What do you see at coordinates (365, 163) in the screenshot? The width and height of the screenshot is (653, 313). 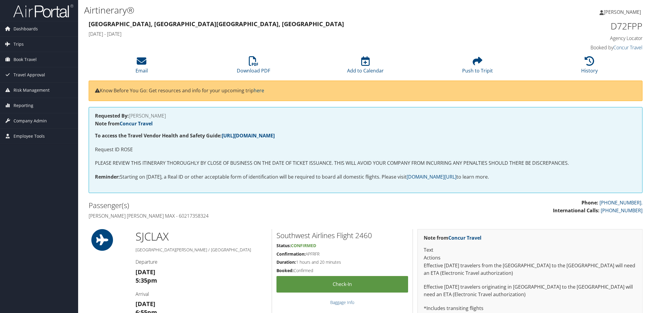 I see `p: PLEASE REVIEW THIS ITINERARY THOROUGHLY BY CLOSE OF BUSINESS ON THE DATE OF TICKET ISSUANCE. THIS...` at bounding box center [365, 163].